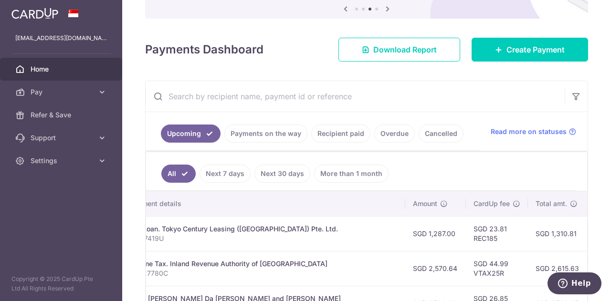 This screenshot has height=301, width=611. I want to click on a: Upcoming, so click(190, 134).